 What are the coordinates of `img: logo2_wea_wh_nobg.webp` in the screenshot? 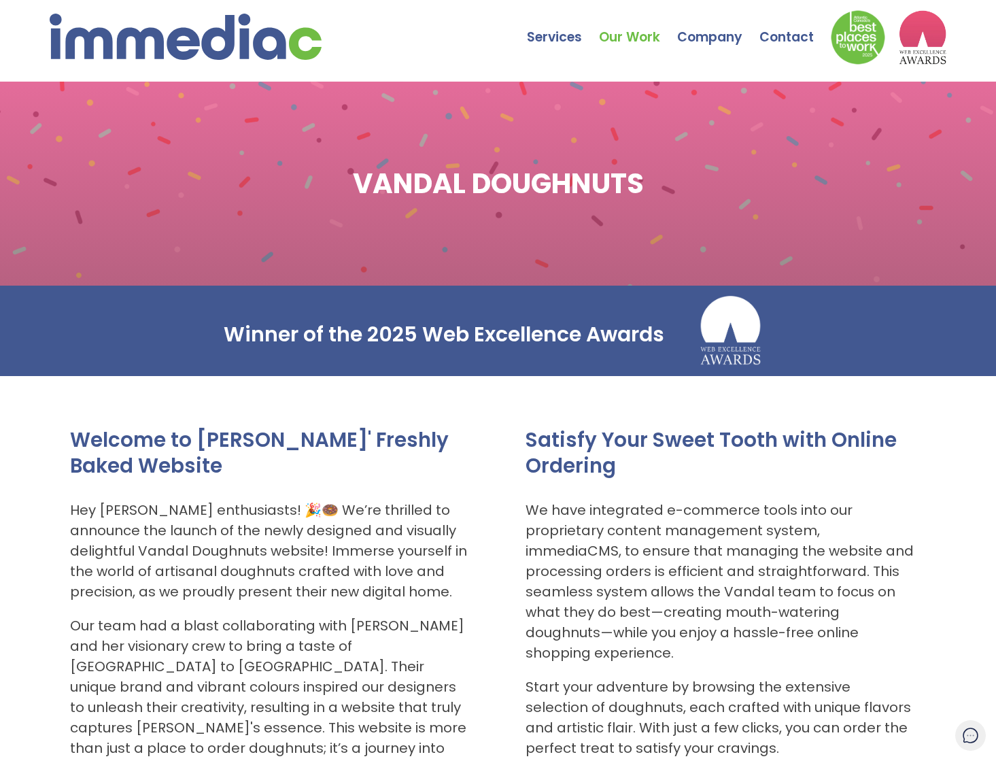 It's located at (730, 334).